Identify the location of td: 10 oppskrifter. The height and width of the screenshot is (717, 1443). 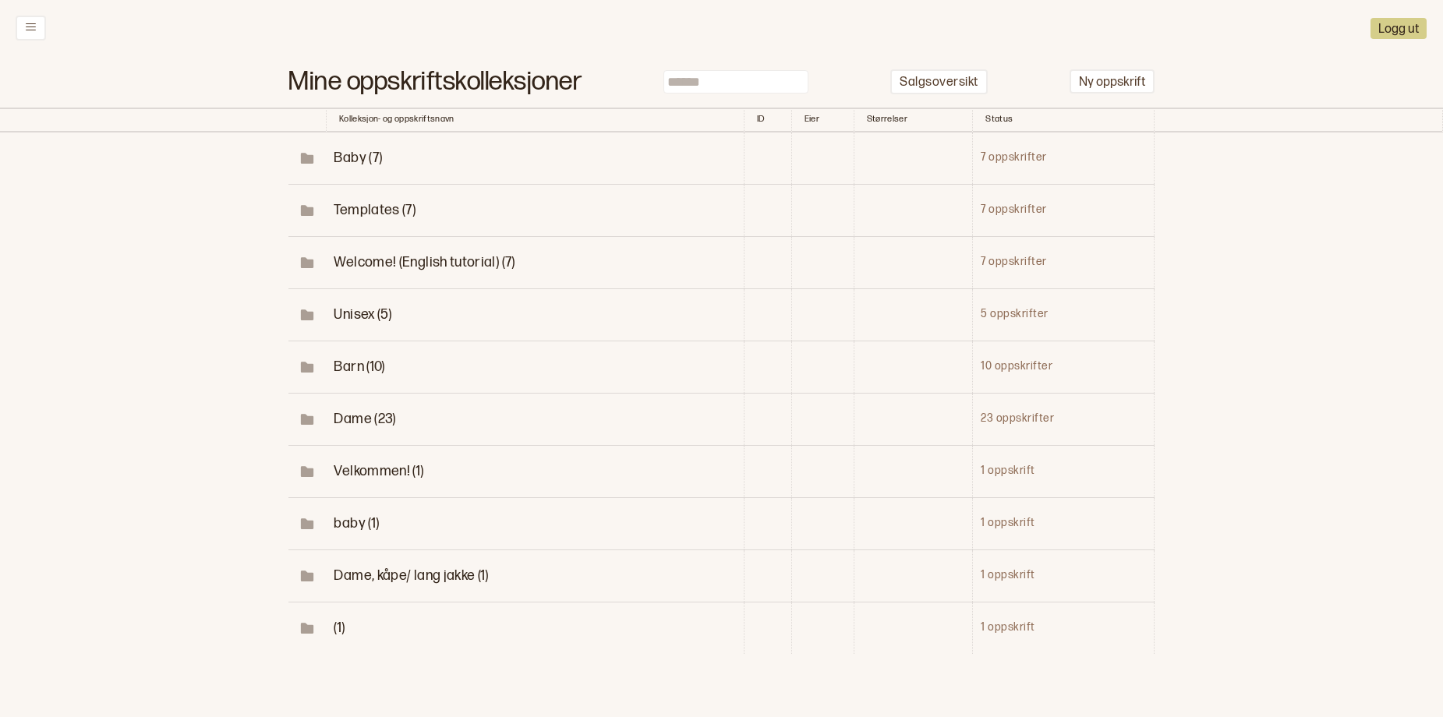
(1063, 366).